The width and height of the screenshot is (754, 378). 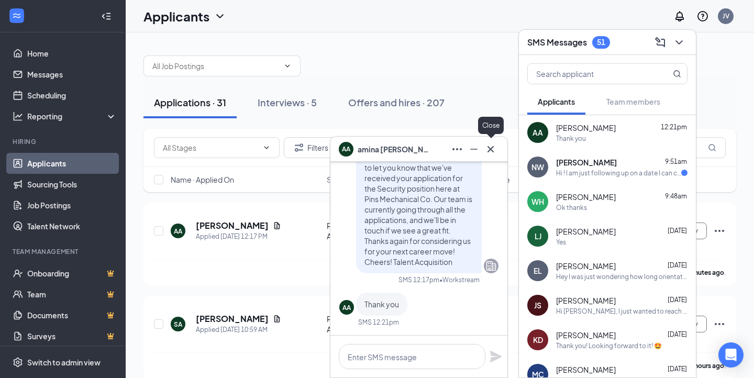 What do you see at coordinates (72, 273) in the screenshot?
I see `a: OnboardingCrown` at bounding box center [72, 273].